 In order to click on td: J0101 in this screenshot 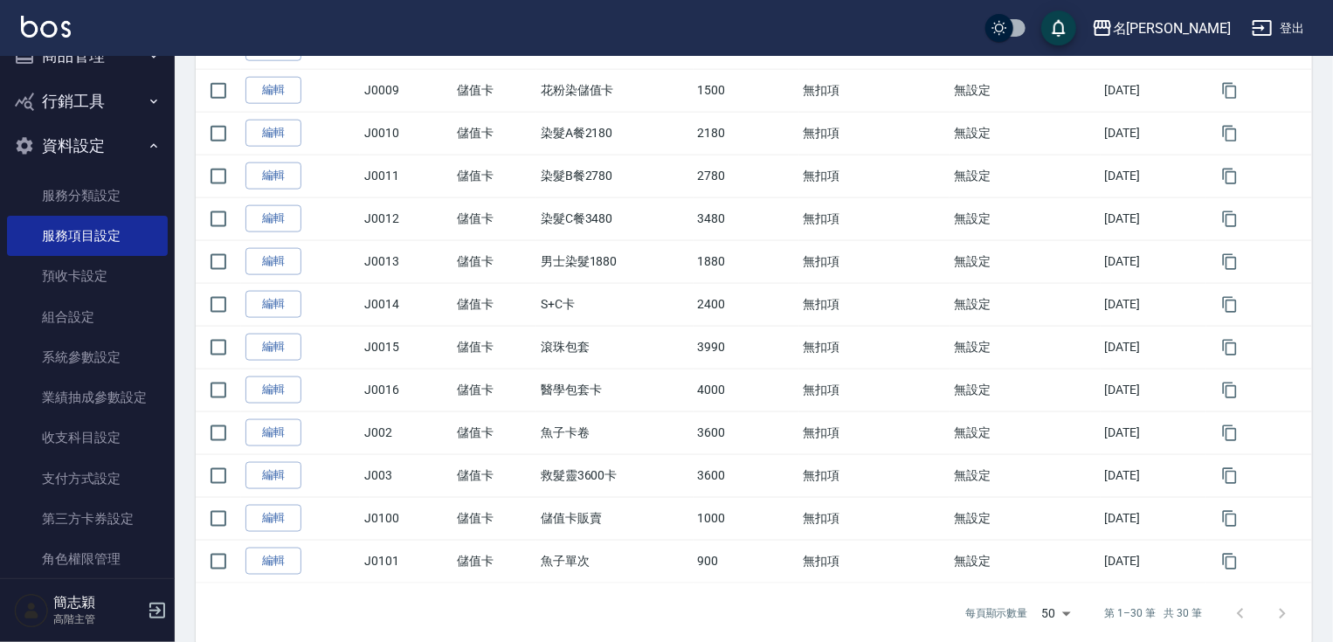, I will do `click(406, 561)`.